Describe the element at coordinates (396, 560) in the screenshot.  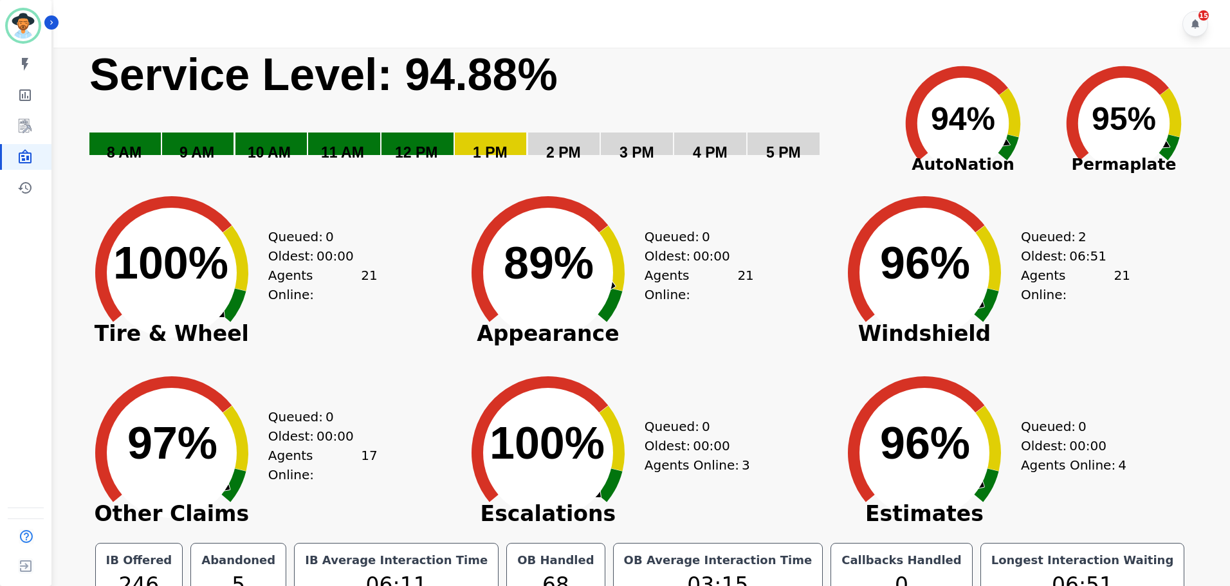
I see `div: IB Average Interaction Time` at that location.